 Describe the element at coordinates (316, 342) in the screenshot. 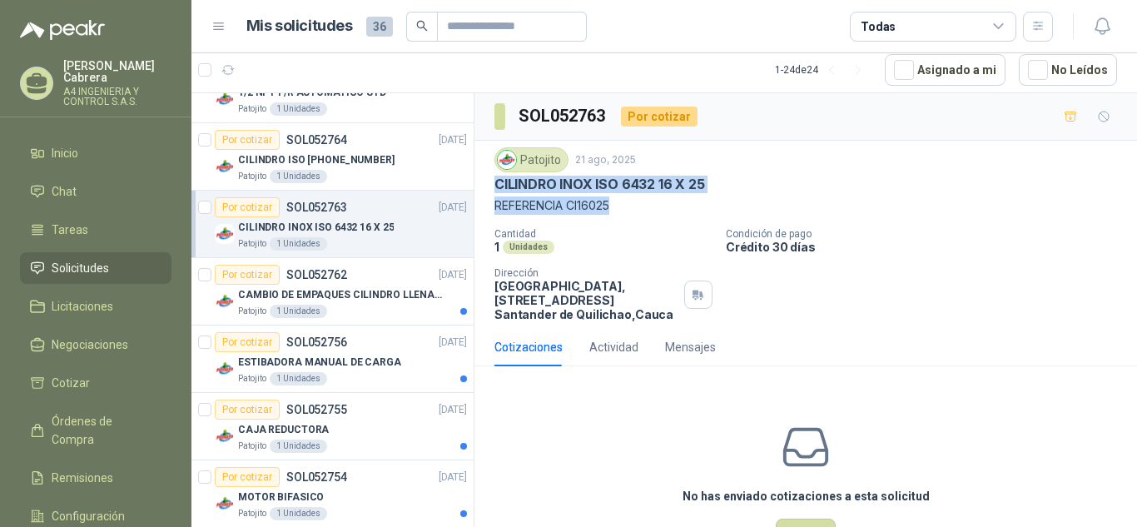

I see `p: SOL052756` at that location.